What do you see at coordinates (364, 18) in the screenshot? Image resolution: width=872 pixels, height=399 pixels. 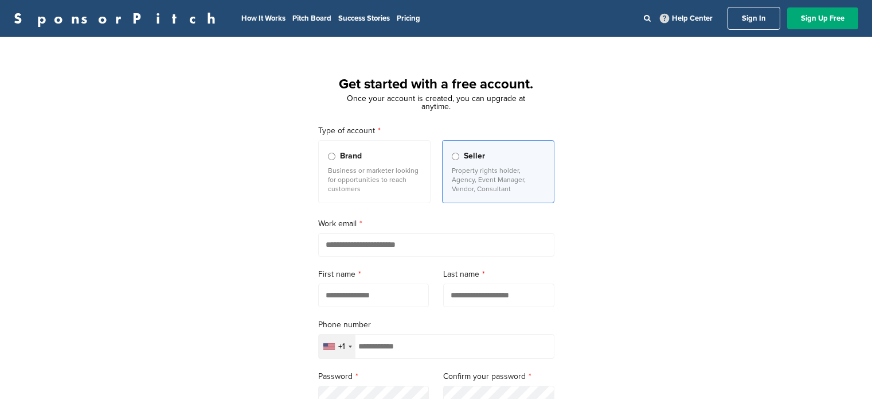 I see `a: Success Stories` at bounding box center [364, 18].